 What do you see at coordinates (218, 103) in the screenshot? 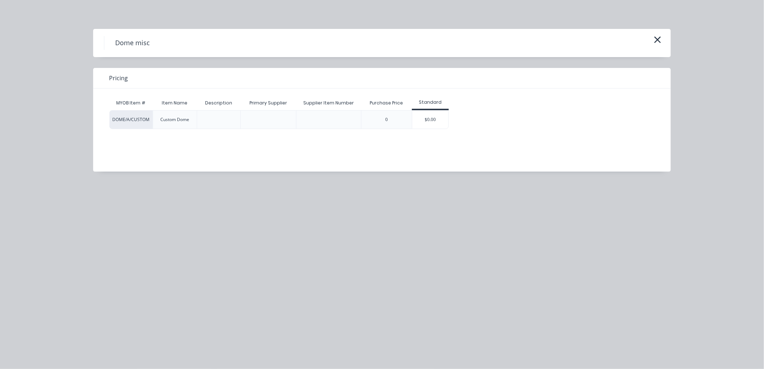
I see `div: Description` at bounding box center [218, 103].